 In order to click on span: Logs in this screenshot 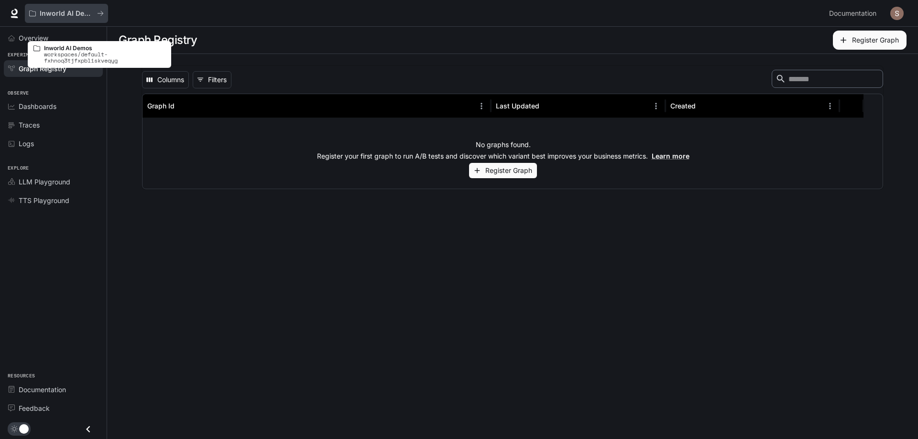, I will do `click(26, 143)`.